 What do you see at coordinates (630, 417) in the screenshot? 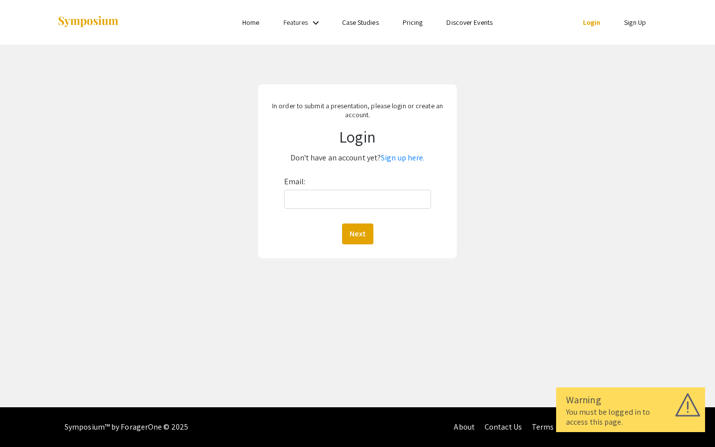
I see `div: You must be logged in to access this page.` at bounding box center [630, 417].